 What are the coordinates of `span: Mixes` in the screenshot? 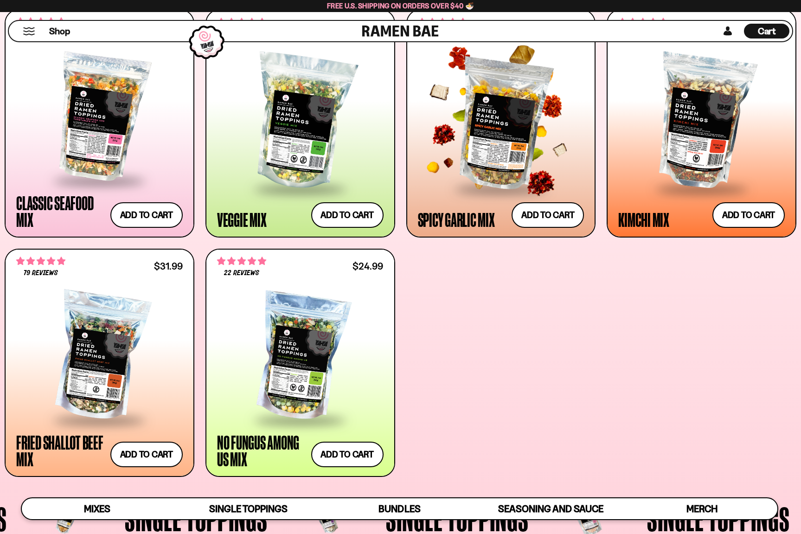 It's located at (97, 508).